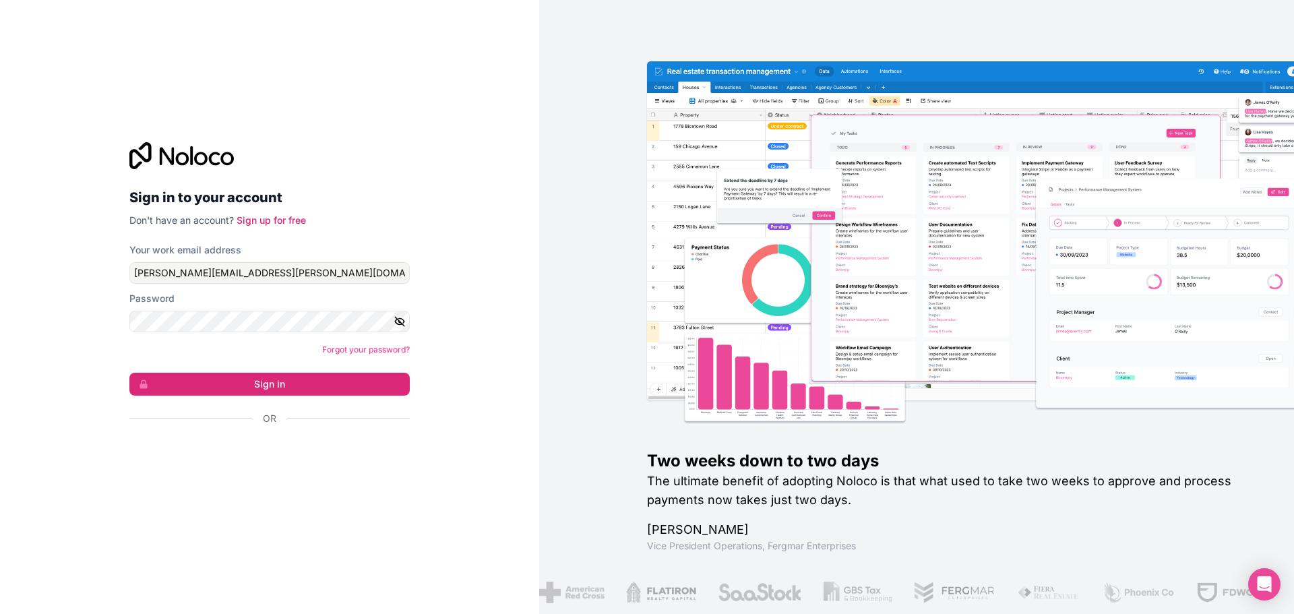  What do you see at coordinates (572, 592) in the screenshot?
I see `img: /assets/american-red-cross-BAupjrZR.png` at bounding box center [572, 592].